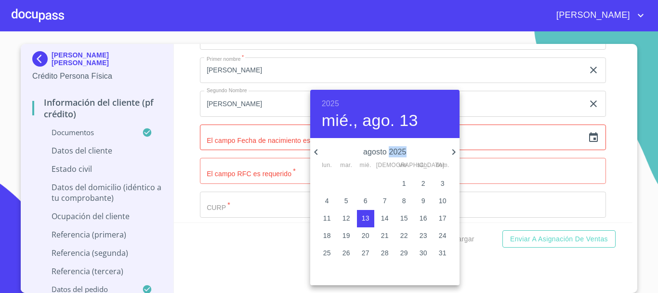 This screenshot has width=658, height=293. Describe the element at coordinates (366, 201) in the screenshot. I see `p: 6` at that location.